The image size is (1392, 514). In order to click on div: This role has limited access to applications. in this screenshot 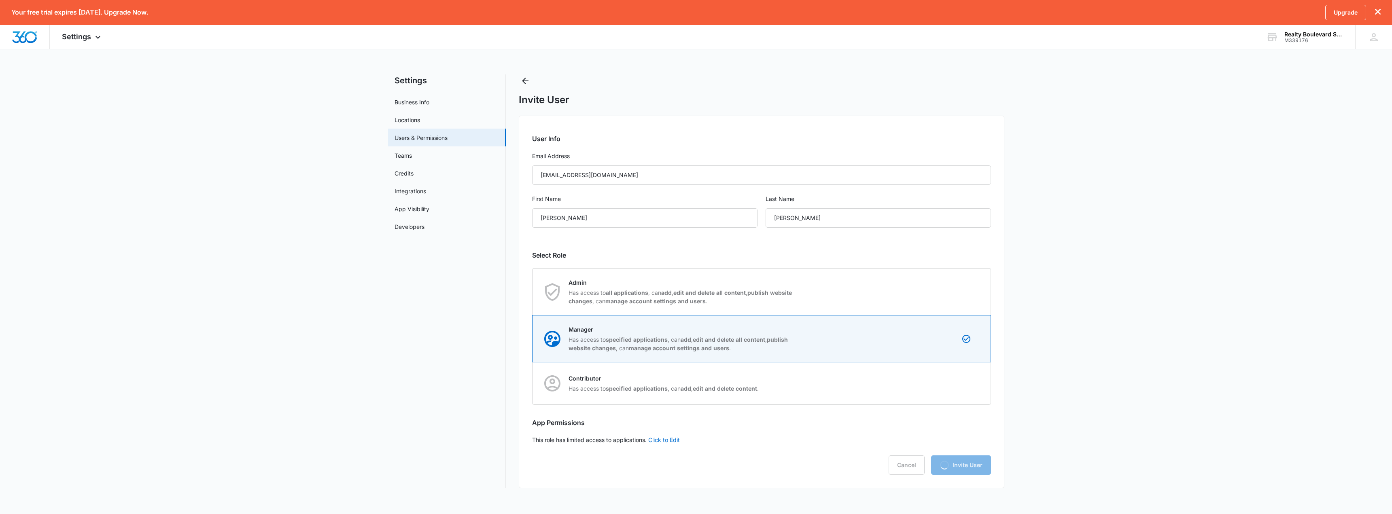, I will do `click(762, 302)`.